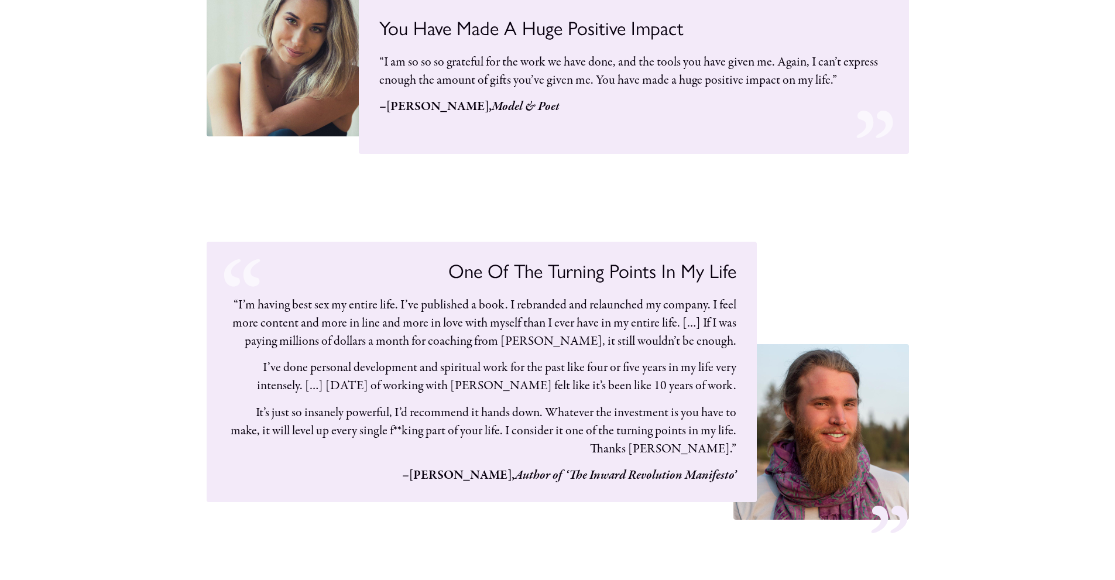 This screenshot has width=1115, height=580. I want to click on h4: You Have Made A Huge Positive Impact, so click(634, 29).